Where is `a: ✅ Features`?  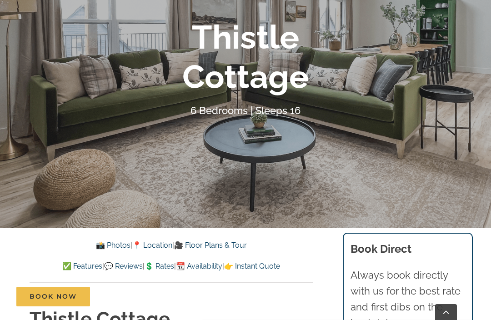
a: ✅ Features is located at coordinates (82, 266).